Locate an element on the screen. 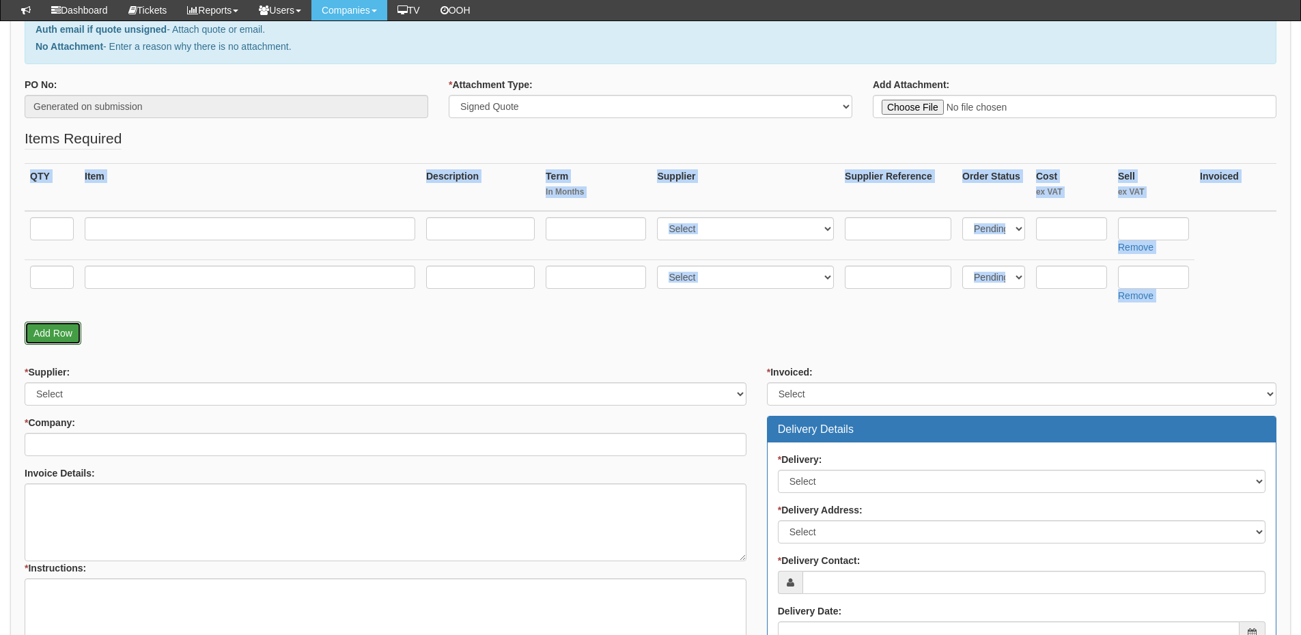 This screenshot has height=635, width=1301. th: Item is located at coordinates (250, 187).